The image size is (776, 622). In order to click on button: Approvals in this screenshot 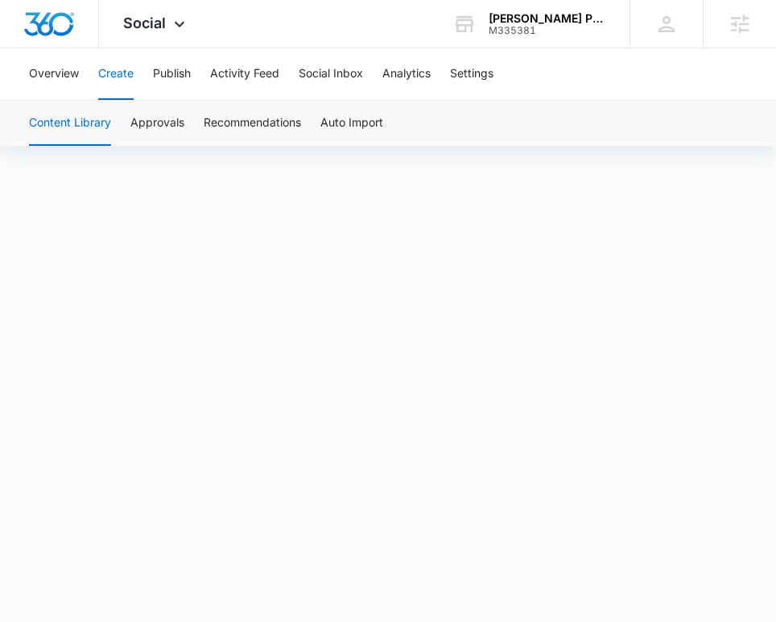, I will do `click(157, 123)`.